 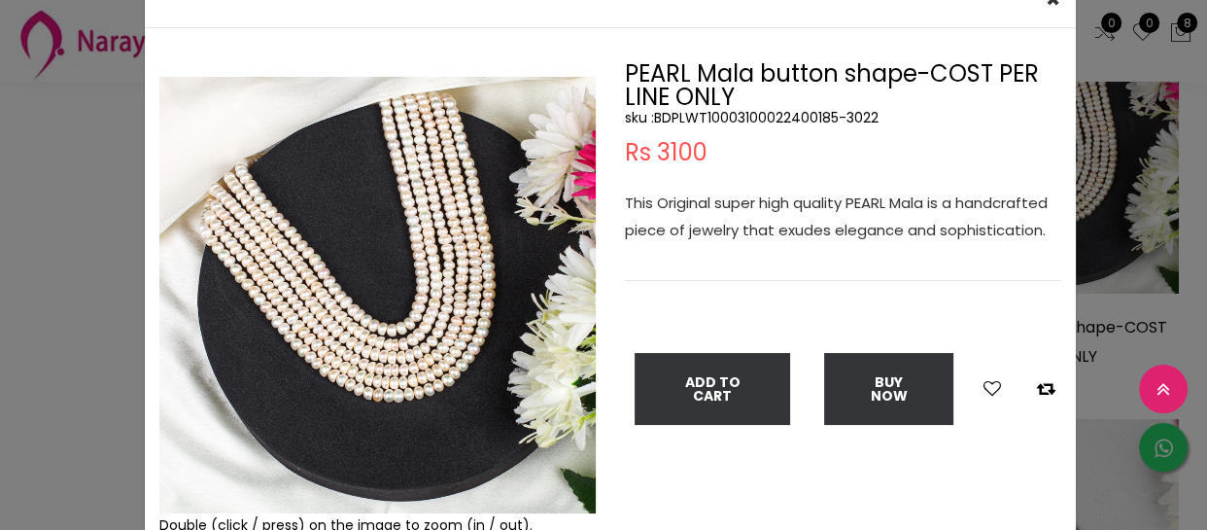 I want to click on button: Add to compare, so click(x=1046, y=389).